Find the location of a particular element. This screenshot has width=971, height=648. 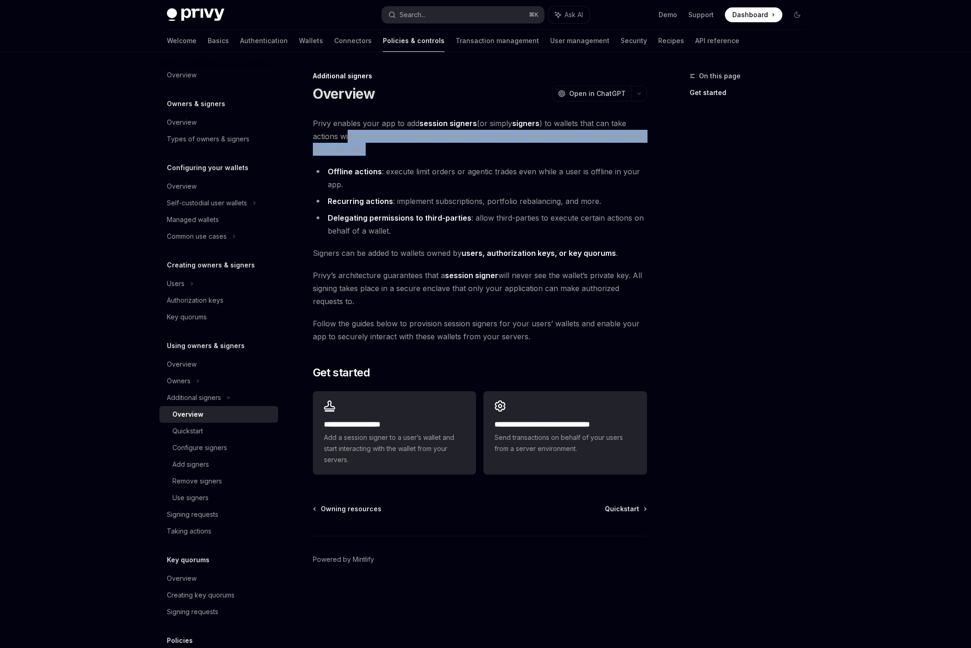

span: Get started is located at coordinates (341, 373).